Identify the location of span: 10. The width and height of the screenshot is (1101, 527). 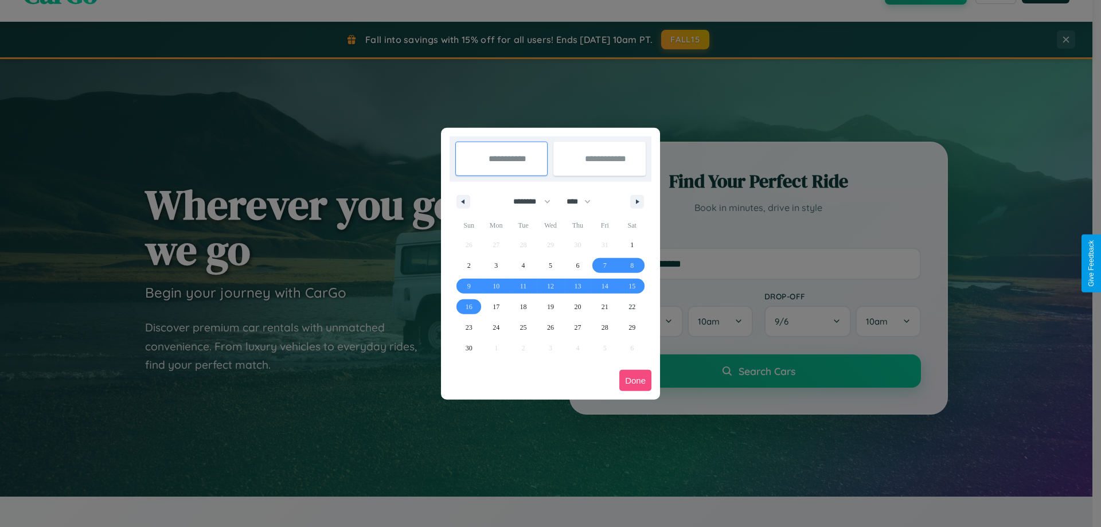
(496, 286).